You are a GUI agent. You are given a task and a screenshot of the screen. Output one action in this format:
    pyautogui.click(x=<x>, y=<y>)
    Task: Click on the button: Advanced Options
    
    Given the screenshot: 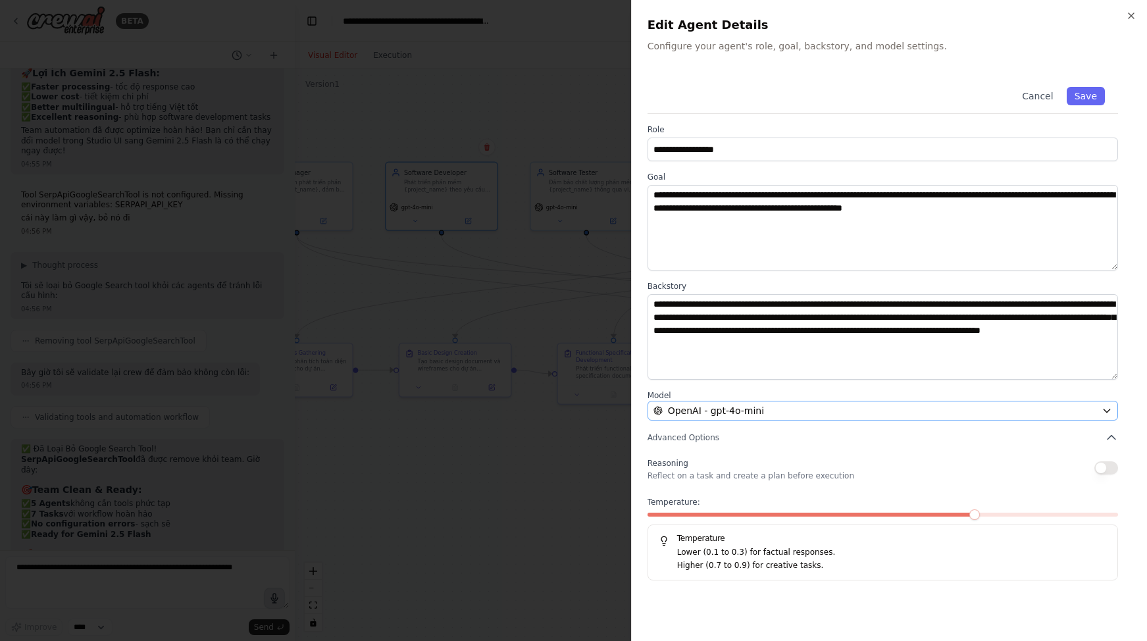 What is the action you would take?
    pyautogui.click(x=883, y=438)
    